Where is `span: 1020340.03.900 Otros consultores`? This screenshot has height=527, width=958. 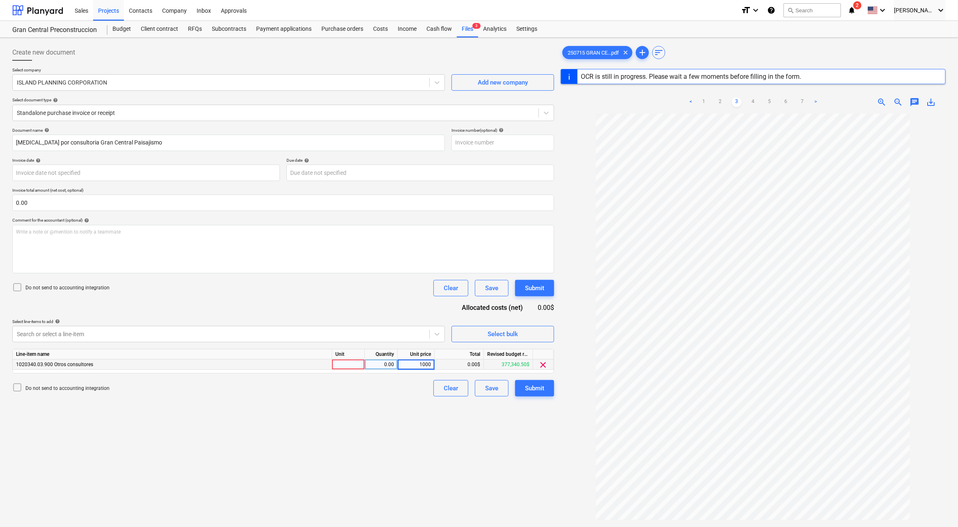
span: 1020340.03.900 Otros consultores is located at coordinates (55, 364).